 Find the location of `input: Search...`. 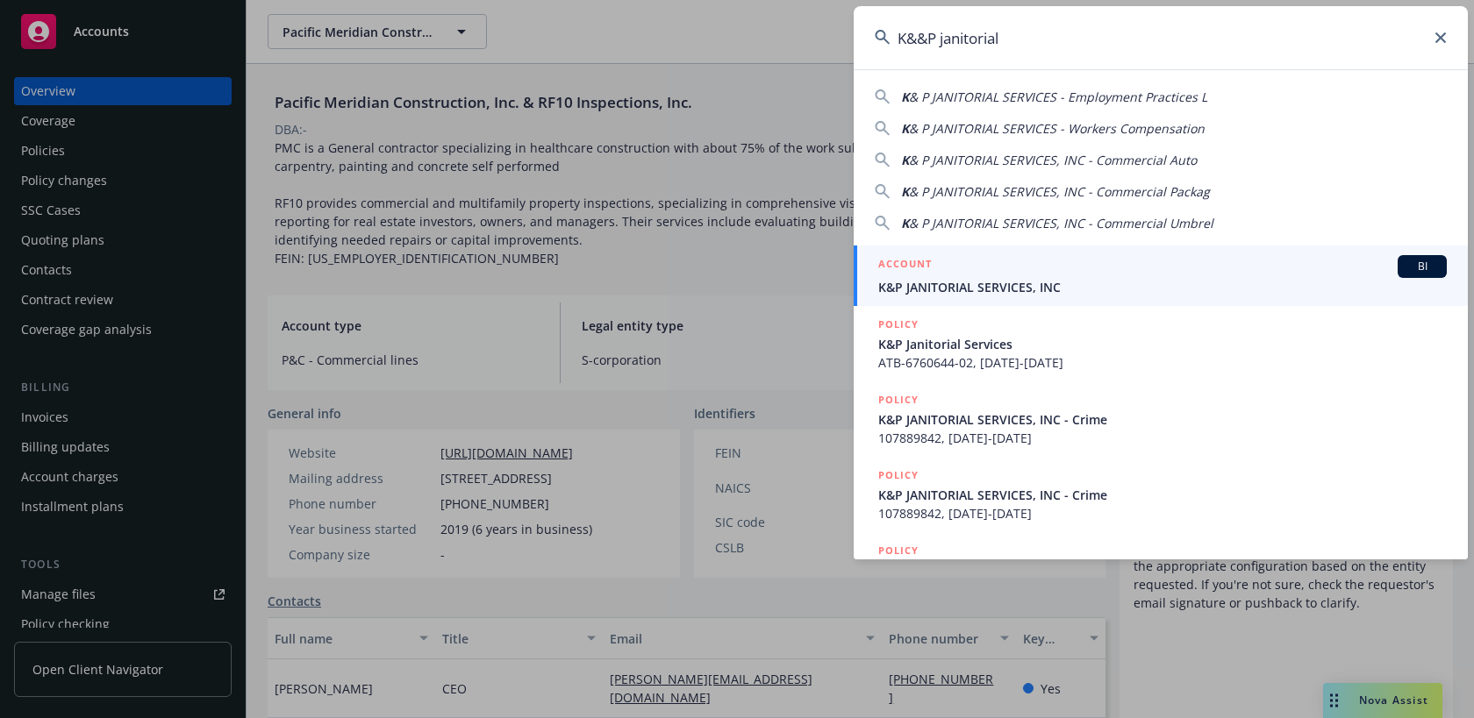

input: Search... is located at coordinates (1161, 38).